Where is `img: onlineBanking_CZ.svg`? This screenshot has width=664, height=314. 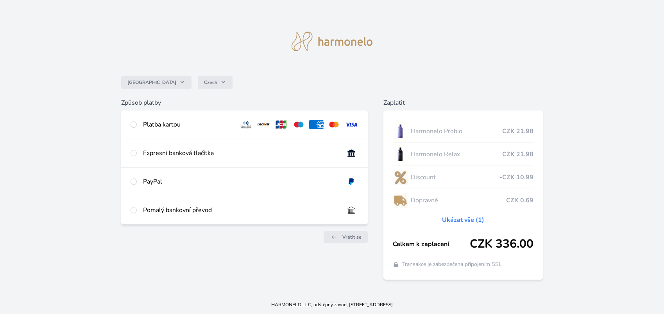 img: onlineBanking_CZ.svg is located at coordinates (351, 153).